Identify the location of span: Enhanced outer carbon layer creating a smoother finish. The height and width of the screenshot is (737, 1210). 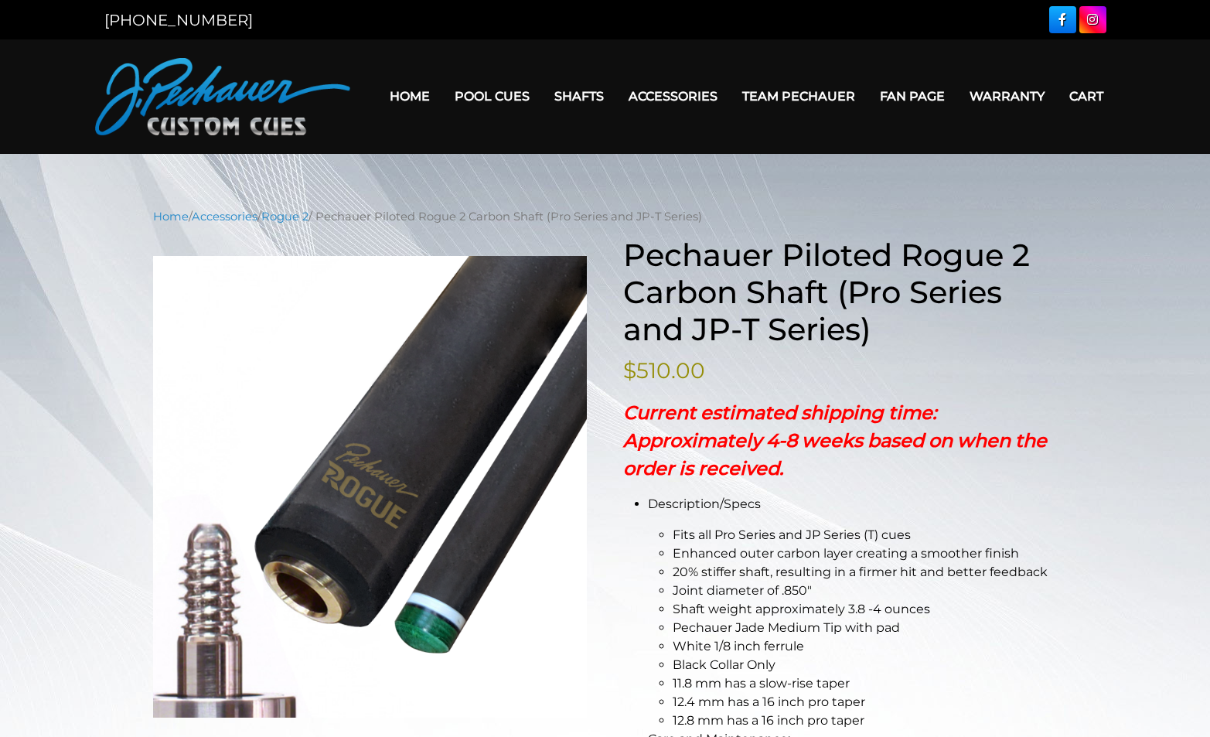
(846, 553).